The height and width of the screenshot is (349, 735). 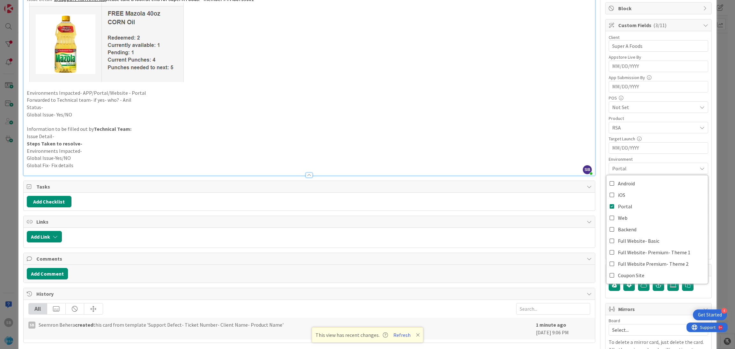 What do you see at coordinates (352, 335) in the screenshot?
I see `span: This view has recent changes.` at bounding box center [352, 335].